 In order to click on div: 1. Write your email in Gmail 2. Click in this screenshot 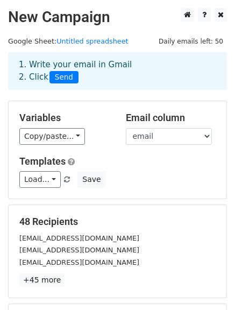, I will do `click(117, 71)`.